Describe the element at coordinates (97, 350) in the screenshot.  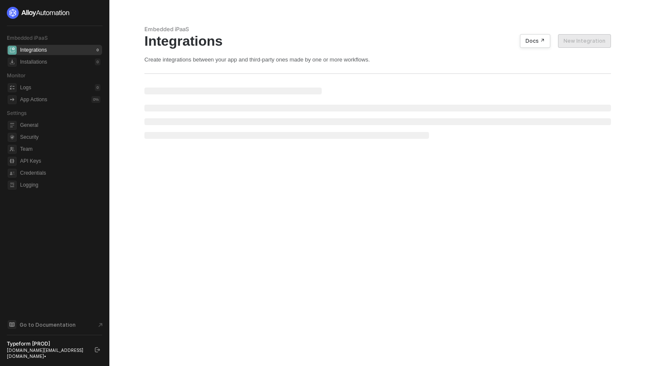
I see `span: logout` at that location.